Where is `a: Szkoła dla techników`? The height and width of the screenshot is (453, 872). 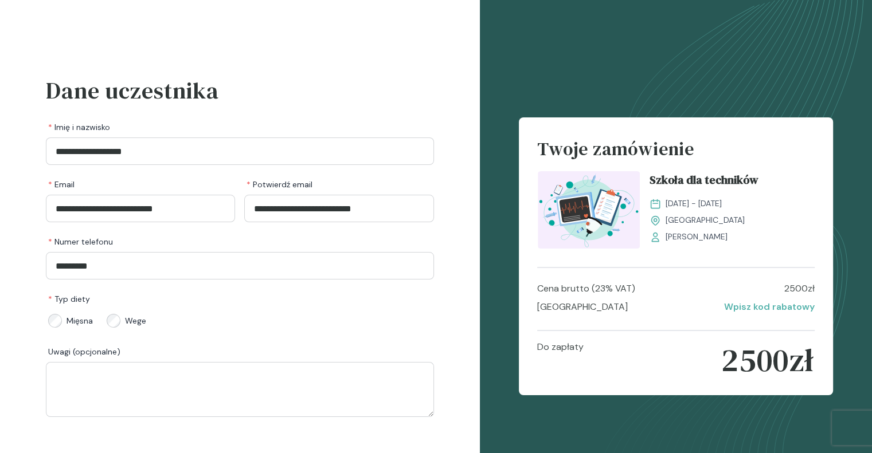 a: Szkoła dla techników is located at coordinates (732, 182).